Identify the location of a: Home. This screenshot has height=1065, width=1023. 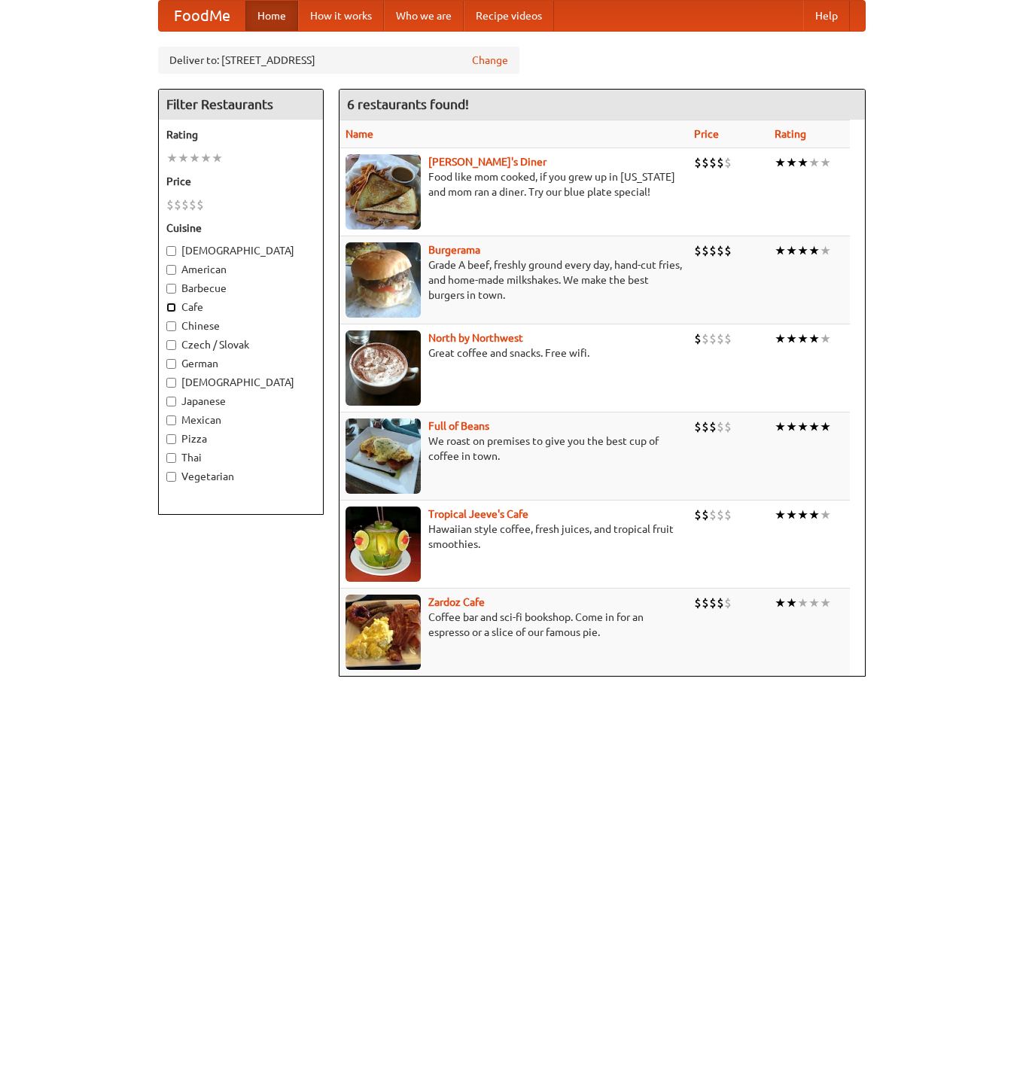
(272, 16).